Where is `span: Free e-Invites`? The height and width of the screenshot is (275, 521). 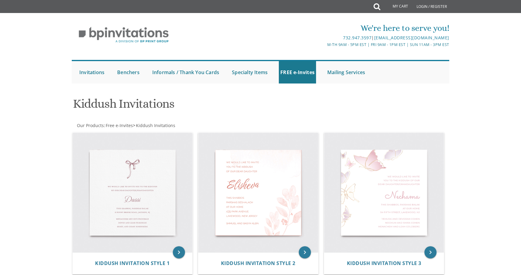
span: Free e-Invites is located at coordinates (119, 125).